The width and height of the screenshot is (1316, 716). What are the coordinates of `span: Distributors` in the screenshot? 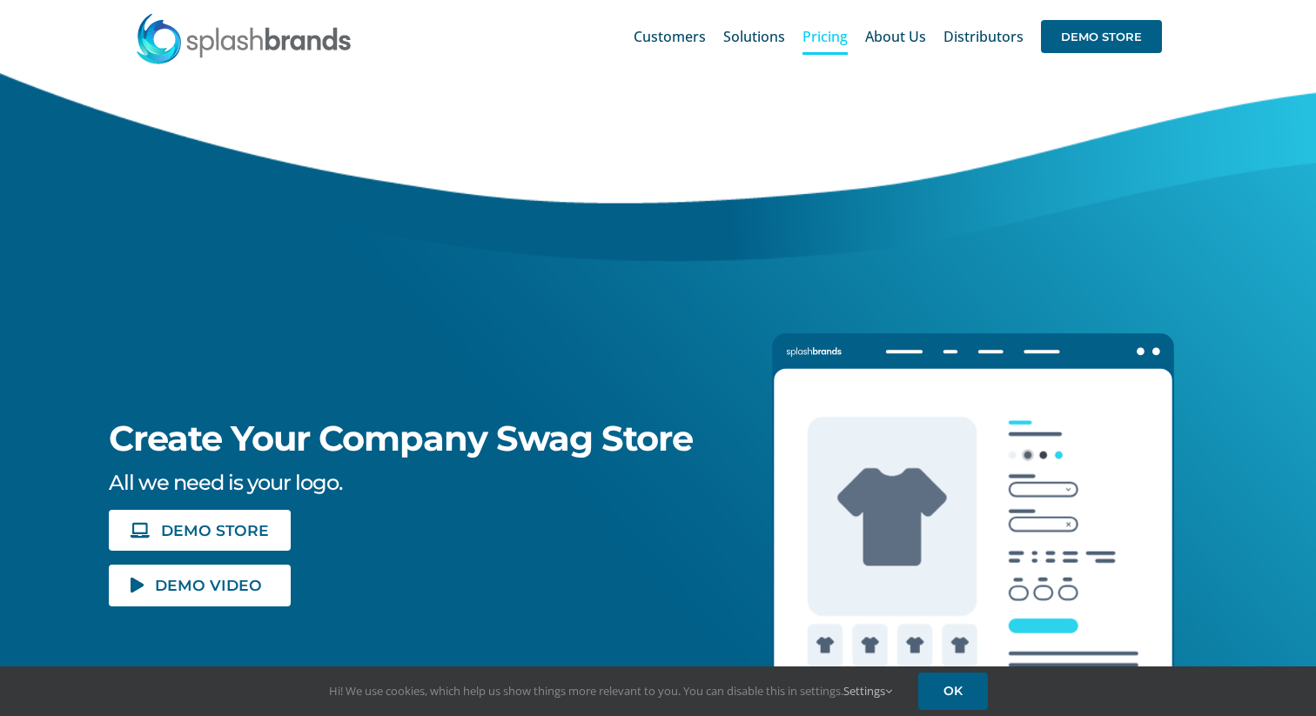 It's located at (983, 37).